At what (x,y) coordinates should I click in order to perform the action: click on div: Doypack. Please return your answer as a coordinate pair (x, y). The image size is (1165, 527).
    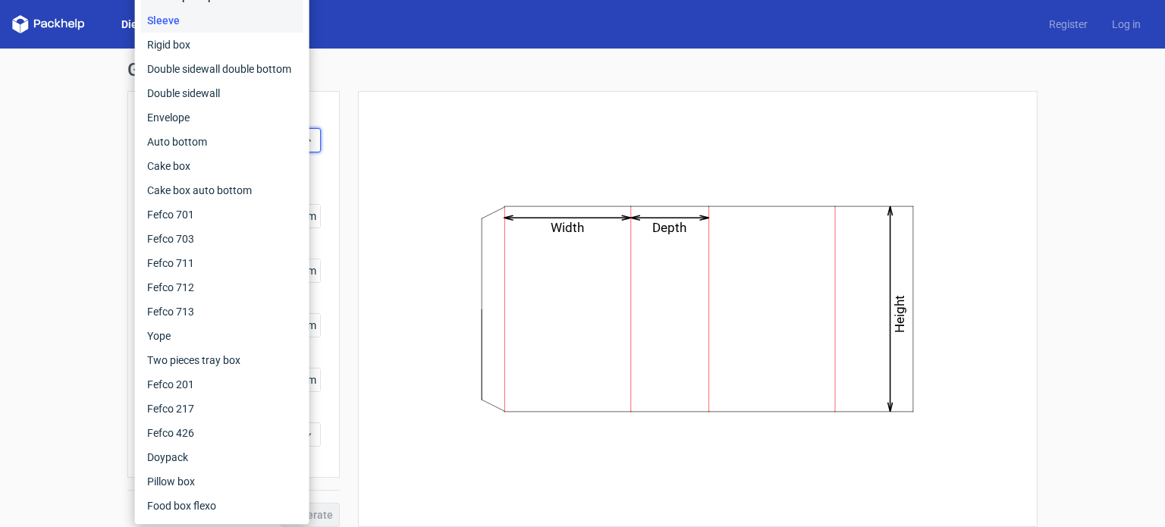
    Looking at the image, I should click on (222, 457).